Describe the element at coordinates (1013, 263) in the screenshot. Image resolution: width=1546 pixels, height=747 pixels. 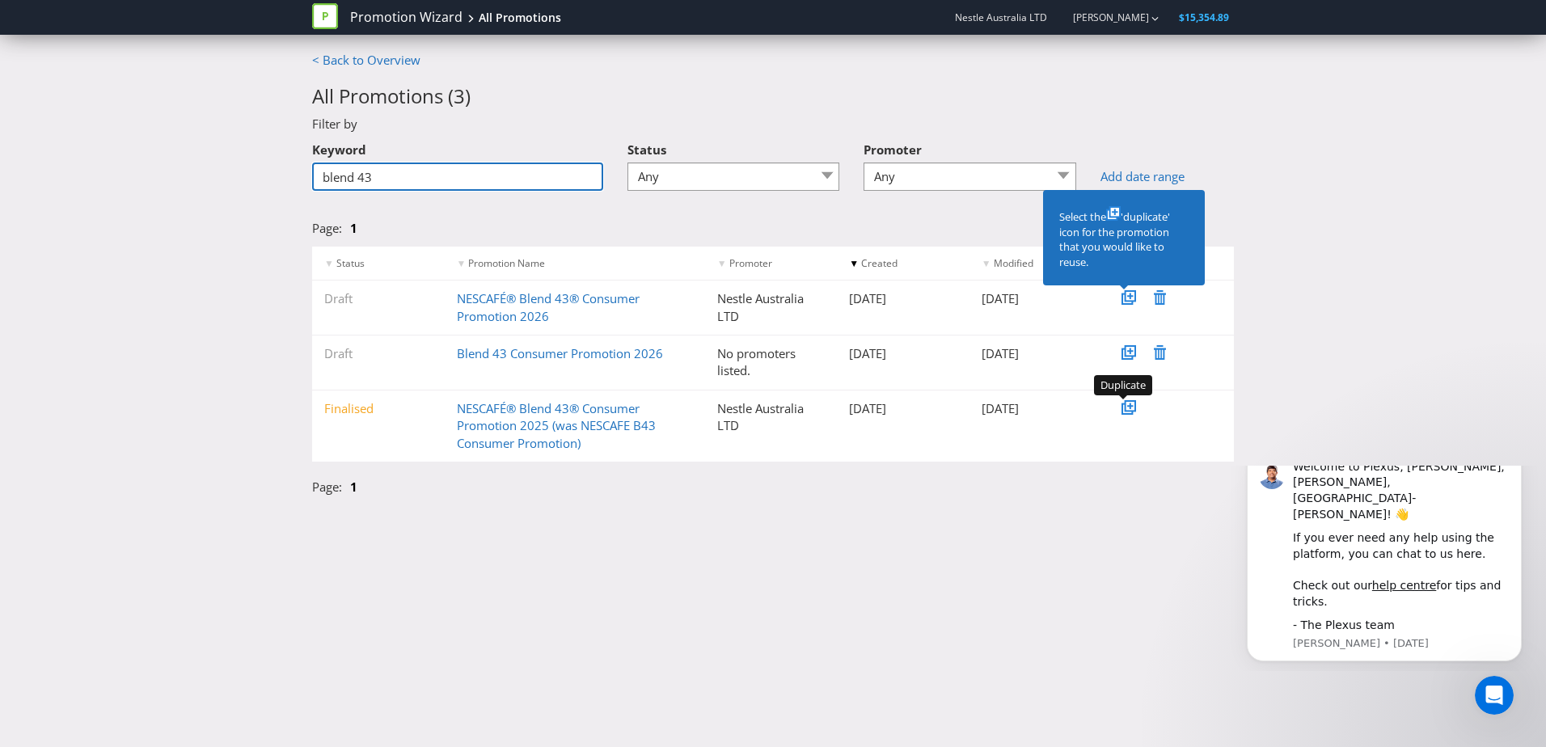
I see `span: Modified` at that location.